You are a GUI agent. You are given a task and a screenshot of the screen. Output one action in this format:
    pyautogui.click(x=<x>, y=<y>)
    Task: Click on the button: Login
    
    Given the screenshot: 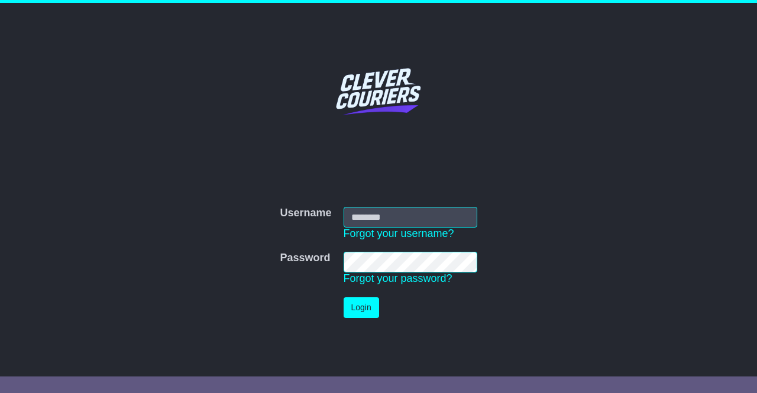 What is the action you would take?
    pyautogui.click(x=361, y=307)
    